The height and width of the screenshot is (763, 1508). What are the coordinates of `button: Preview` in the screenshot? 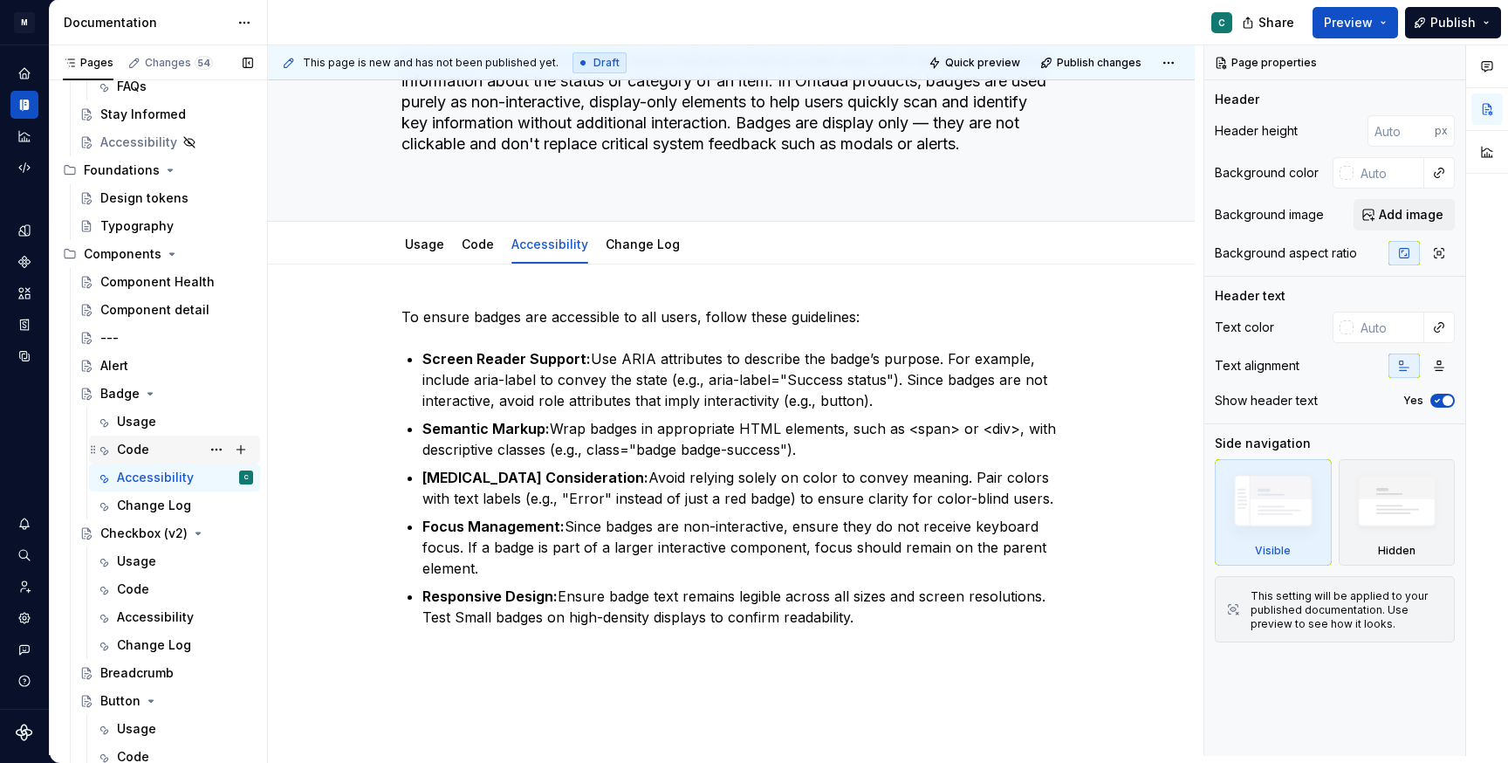 It's located at (1355, 23).